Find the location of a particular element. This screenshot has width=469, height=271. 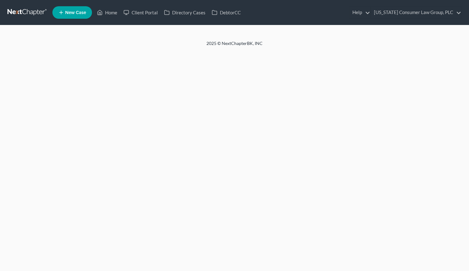

a: Client Portal is located at coordinates (141, 12).